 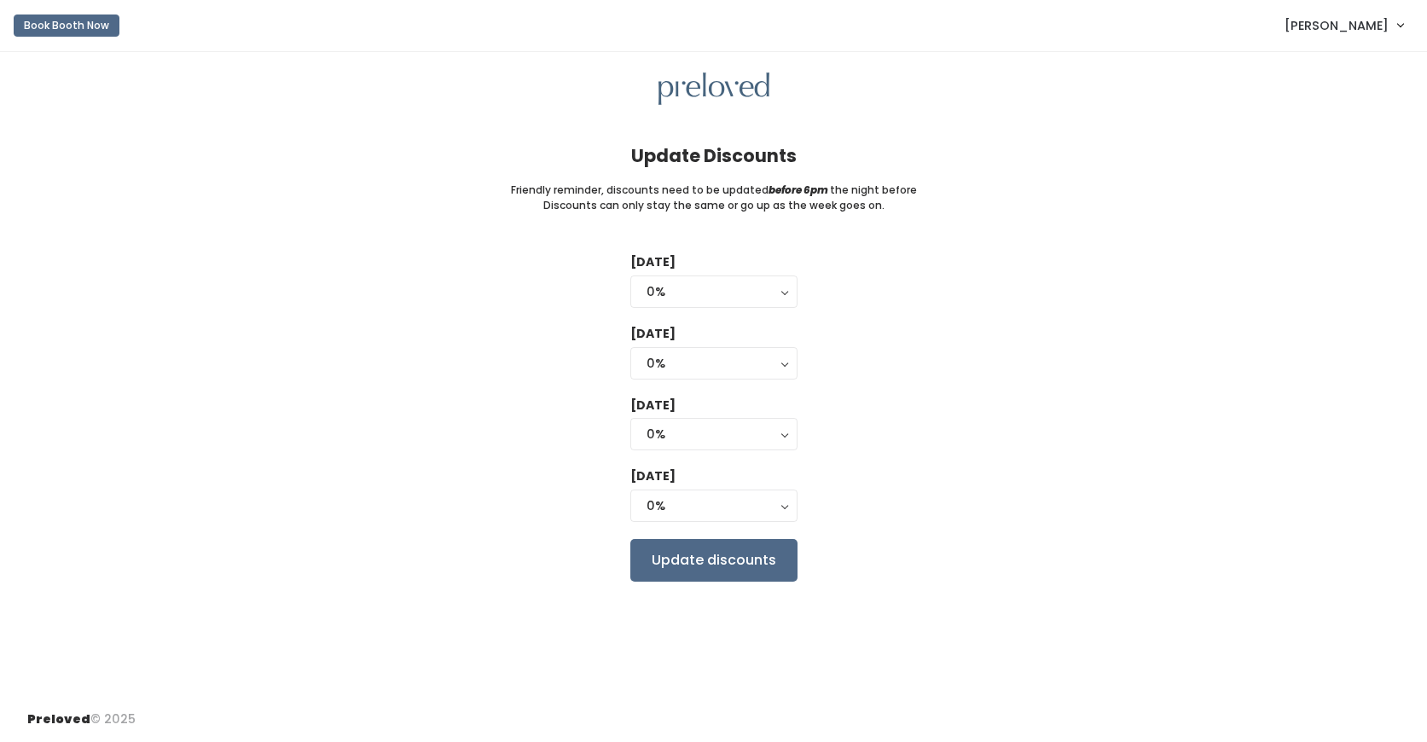 I want to click on h4: Update Discounts, so click(x=714, y=155).